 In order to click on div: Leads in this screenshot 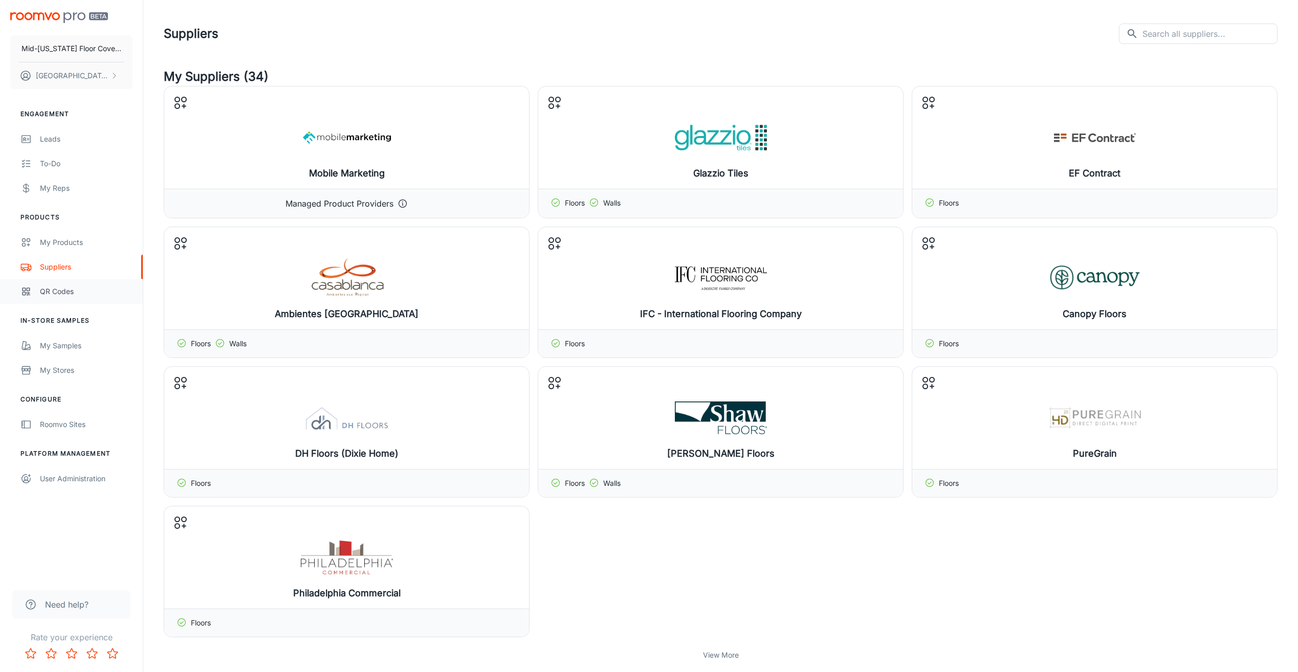, I will do `click(86, 139)`.